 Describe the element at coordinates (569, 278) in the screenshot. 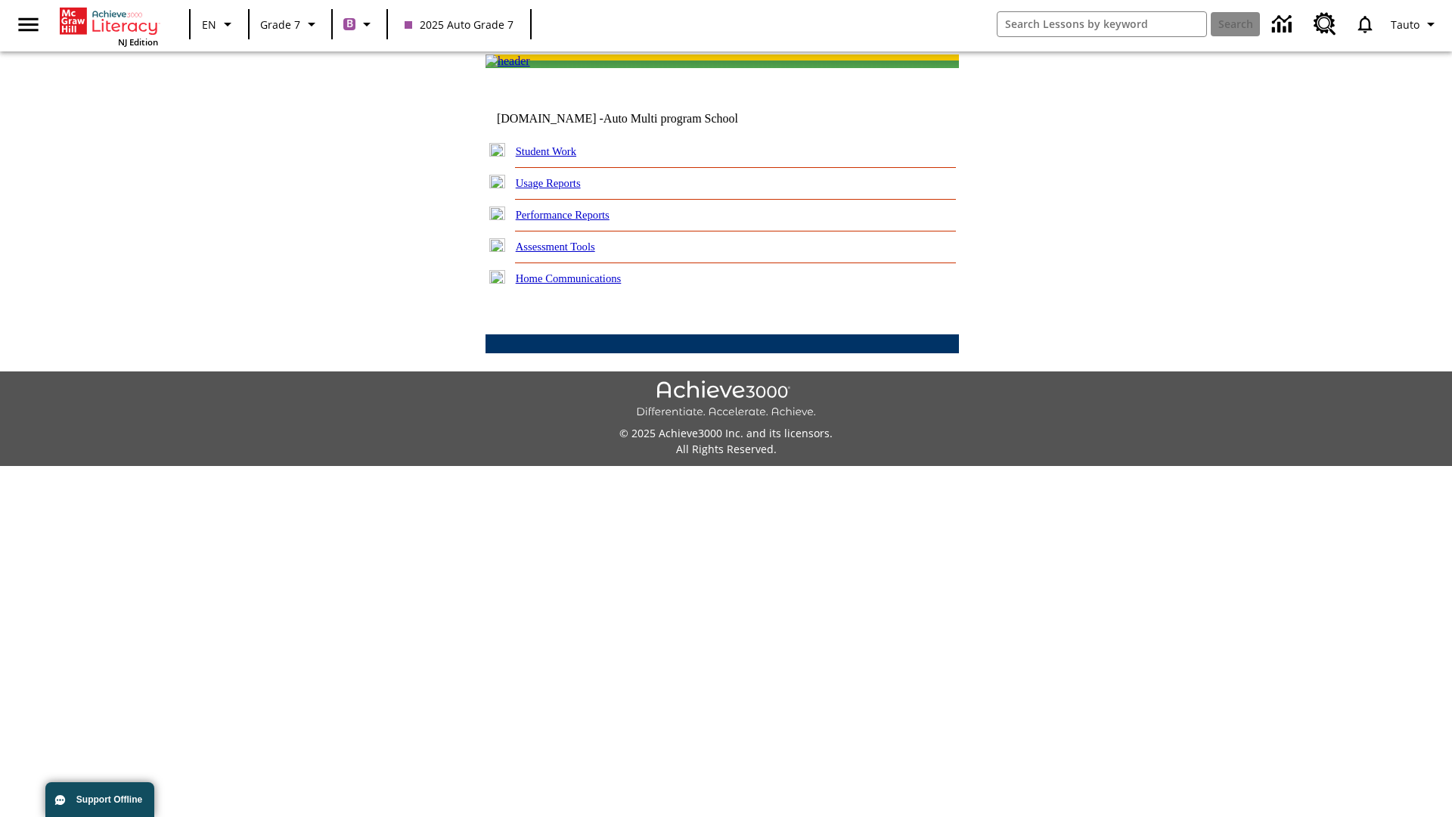

I see `a: Home Communications` at that location.